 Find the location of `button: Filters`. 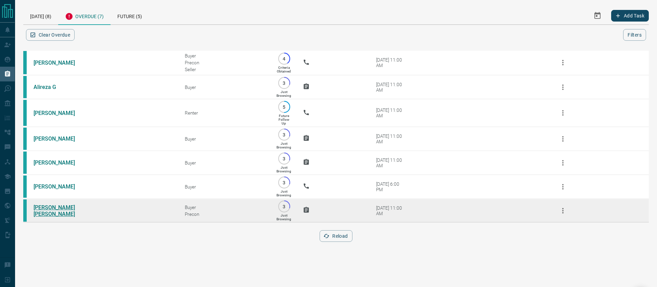

button: Filters is located at coordinates (634, 35).